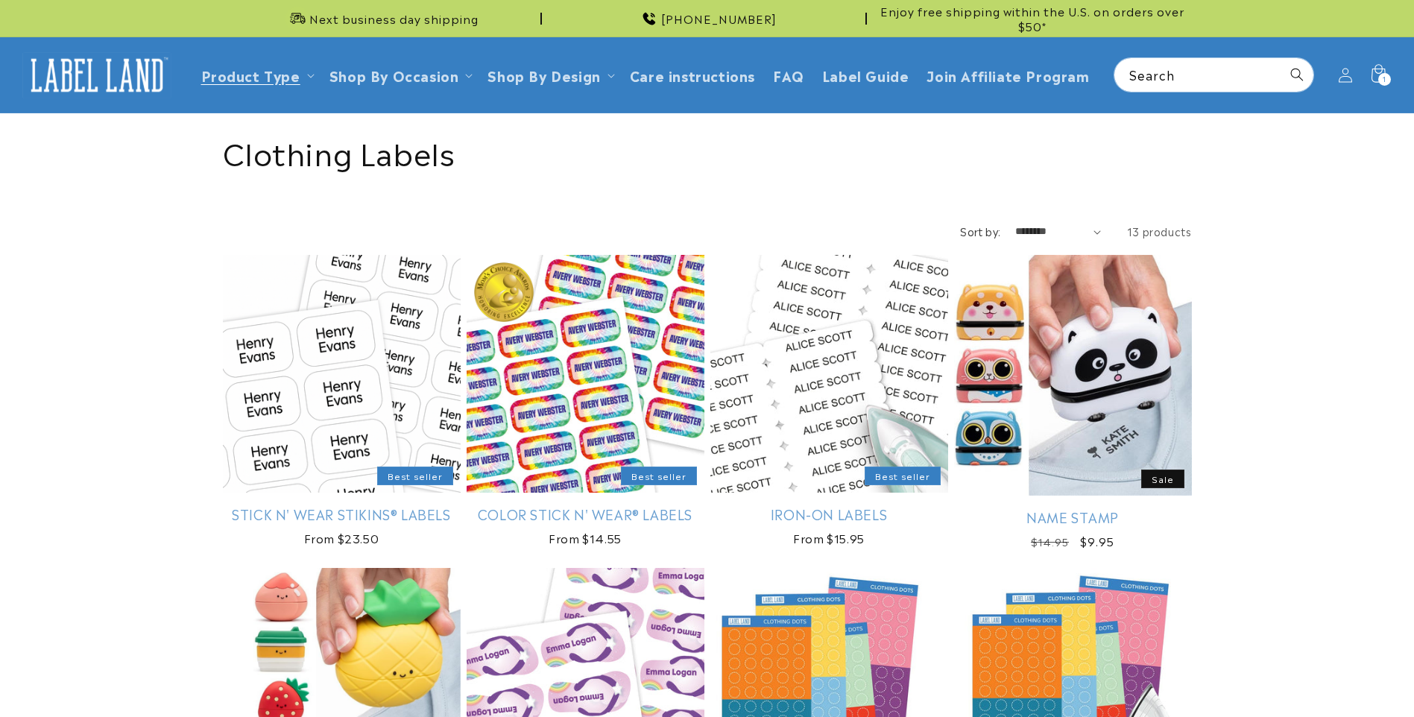 The width and height of the screenshot is (1414, 717). What do you see at coordinates (97, 75) in the screenshot?
I see `img: Label Land` at bounding box center [97, 75].